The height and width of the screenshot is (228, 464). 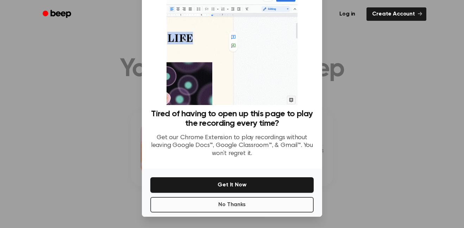 What do you see at coordinates (232, 146) in the screenshot?
I see `p: Get our Chrome Extension to play recordings without leaving Google Docs™, Google Classroom™, & Gm...` at bounding box center [232, 146].